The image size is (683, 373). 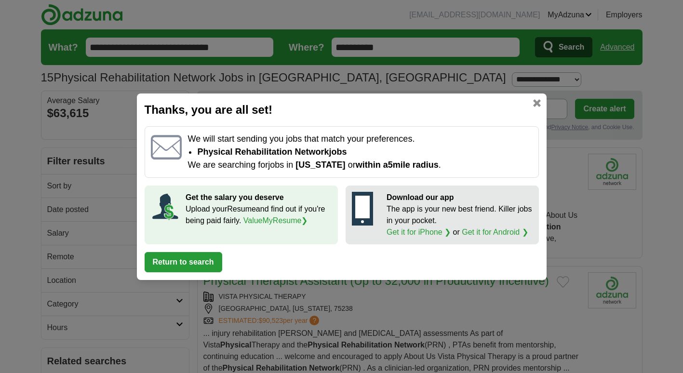 I want to click on p: We are searching for jobs in or ., so click(x=360, y=165).